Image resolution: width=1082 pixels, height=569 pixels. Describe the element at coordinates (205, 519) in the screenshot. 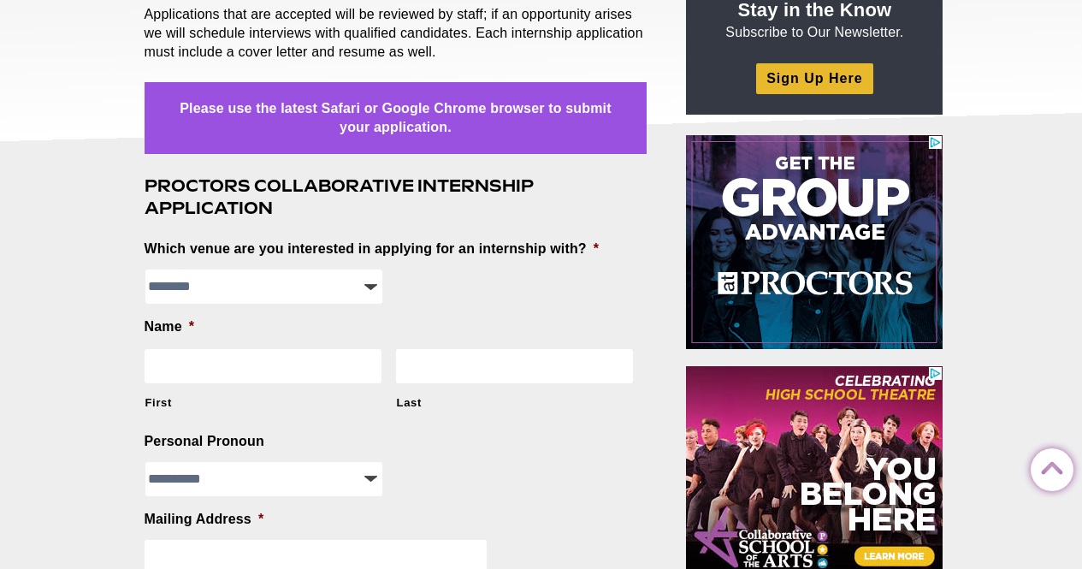

I see `label: Mailing Address` at that location.